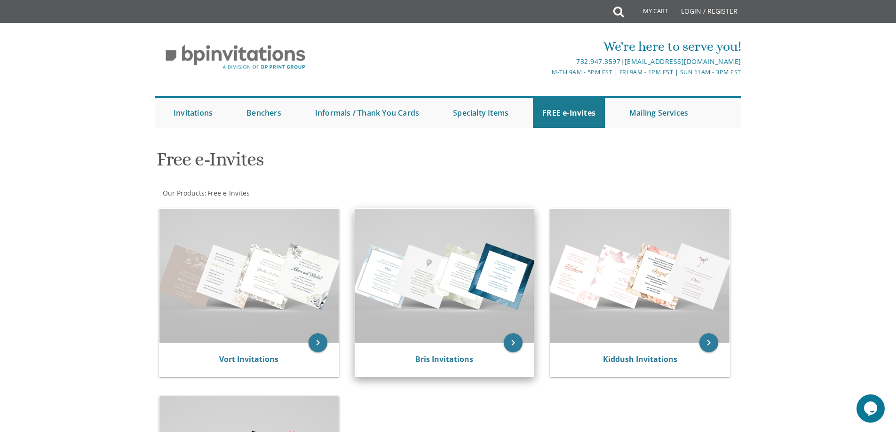 Image resolution: width=896 pixels, height=432 pixels. Describe the element at coordinates (569, 113) in the screenshot. I see `a: FREE e-Invites` at that location.